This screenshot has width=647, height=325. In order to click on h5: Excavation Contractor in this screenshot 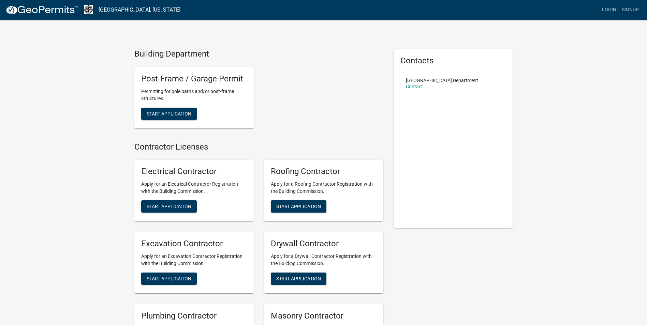, I will do `click(194, 244)`.